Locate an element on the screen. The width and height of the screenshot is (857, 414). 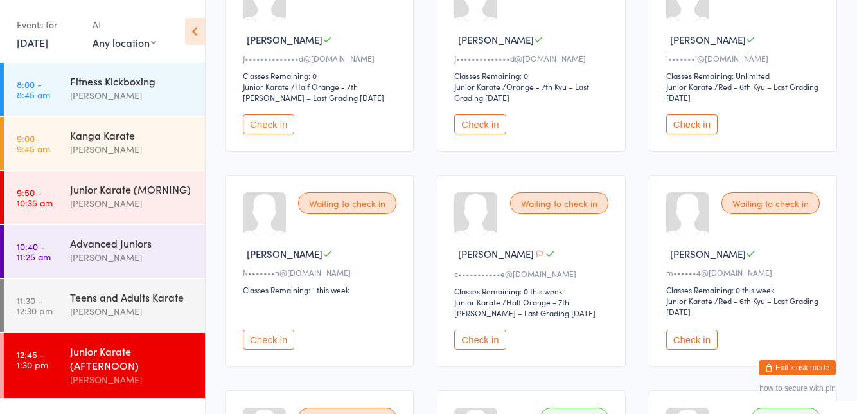
div: Kanga Karate is located at coordinates (132, 135).